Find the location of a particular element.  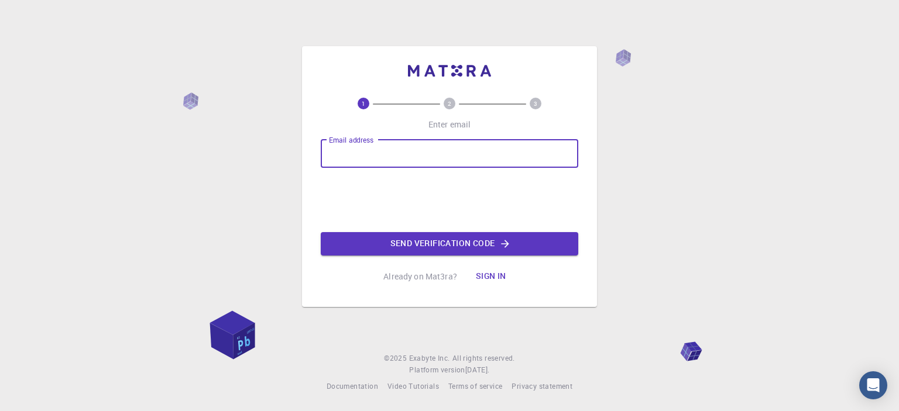

span: Terms of service is located at coordinates (475, 386).